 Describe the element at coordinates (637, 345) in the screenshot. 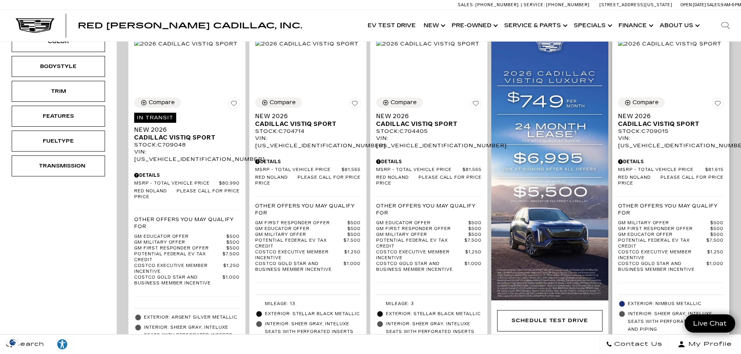

I see `span: Contact Us` at that location.